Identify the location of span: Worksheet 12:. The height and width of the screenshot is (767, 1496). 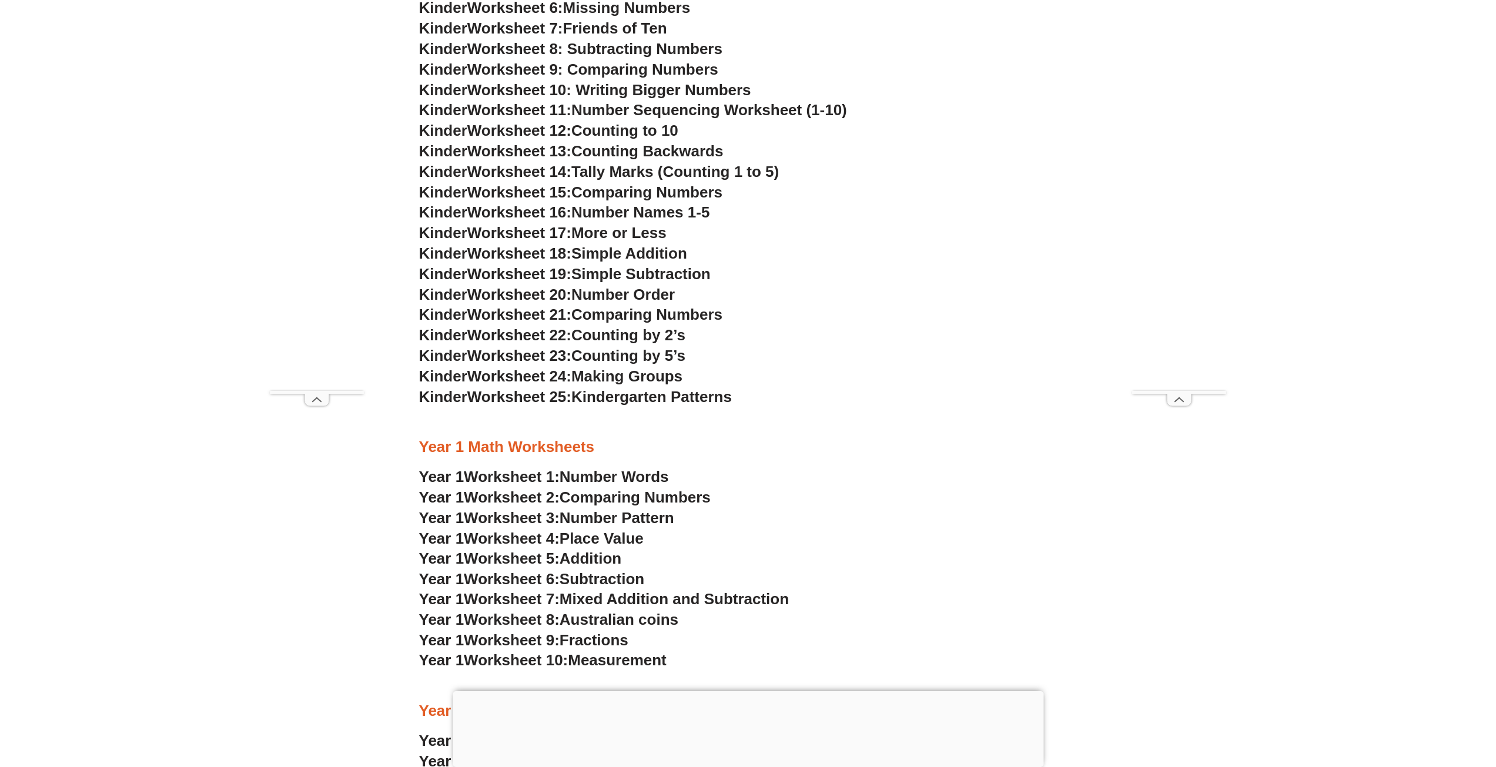
(519, 131).